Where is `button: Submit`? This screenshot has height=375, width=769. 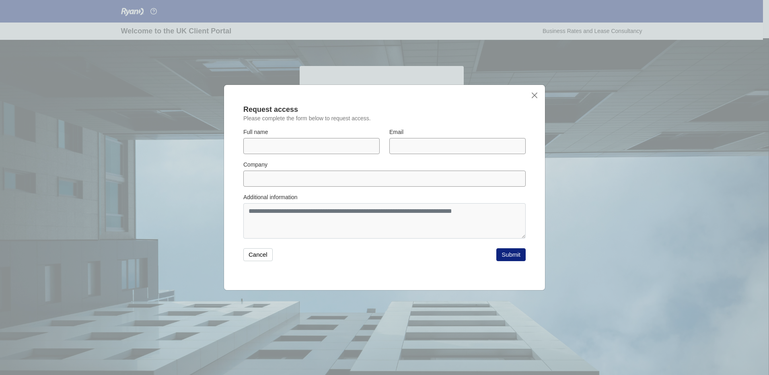 button: Submit is located at coordinates (511, 254).